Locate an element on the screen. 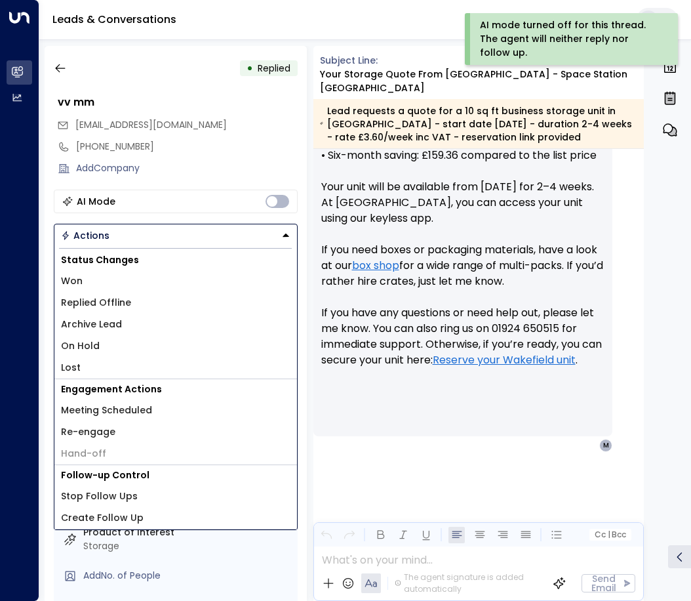 This screenshot has width=691, height=601. button: Cc|Bcc is located at coordinates (610, 534).